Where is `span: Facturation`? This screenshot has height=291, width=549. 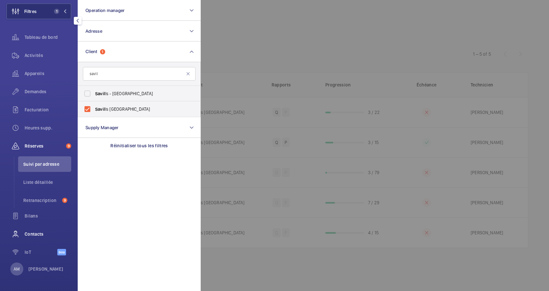
span: Facturation is located at coordinates (48, 110).